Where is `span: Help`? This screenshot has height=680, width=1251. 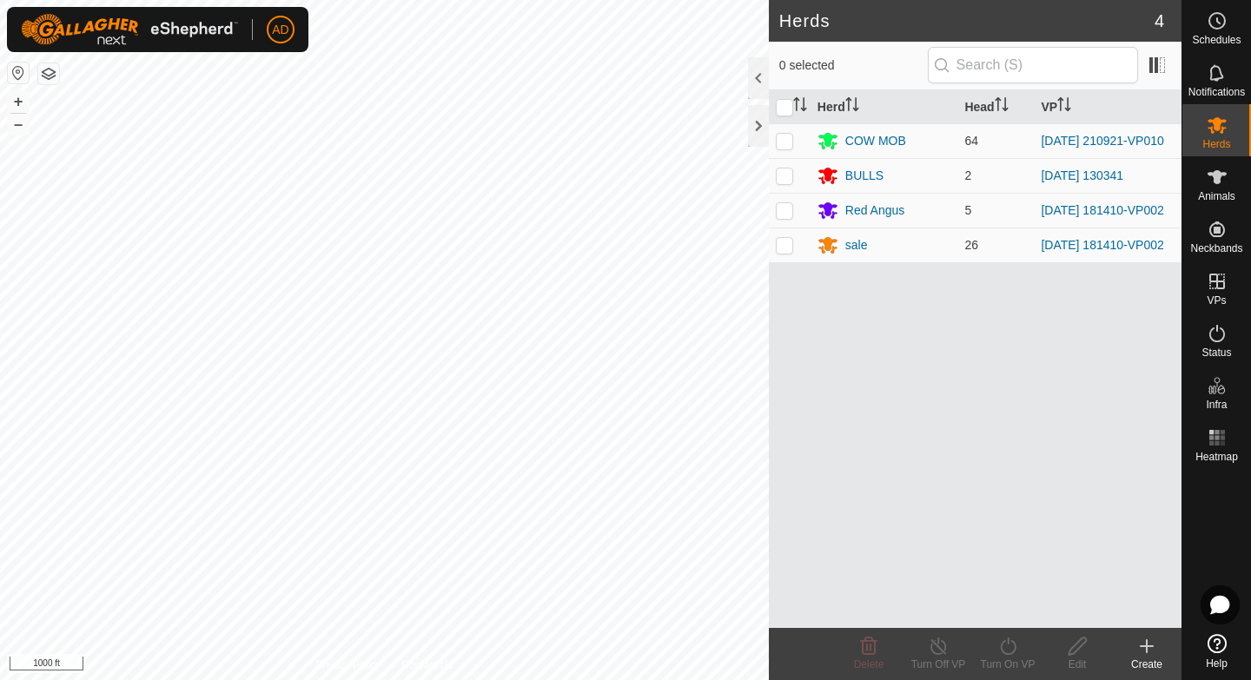
span: Help is located at coordinates (1217, 664).